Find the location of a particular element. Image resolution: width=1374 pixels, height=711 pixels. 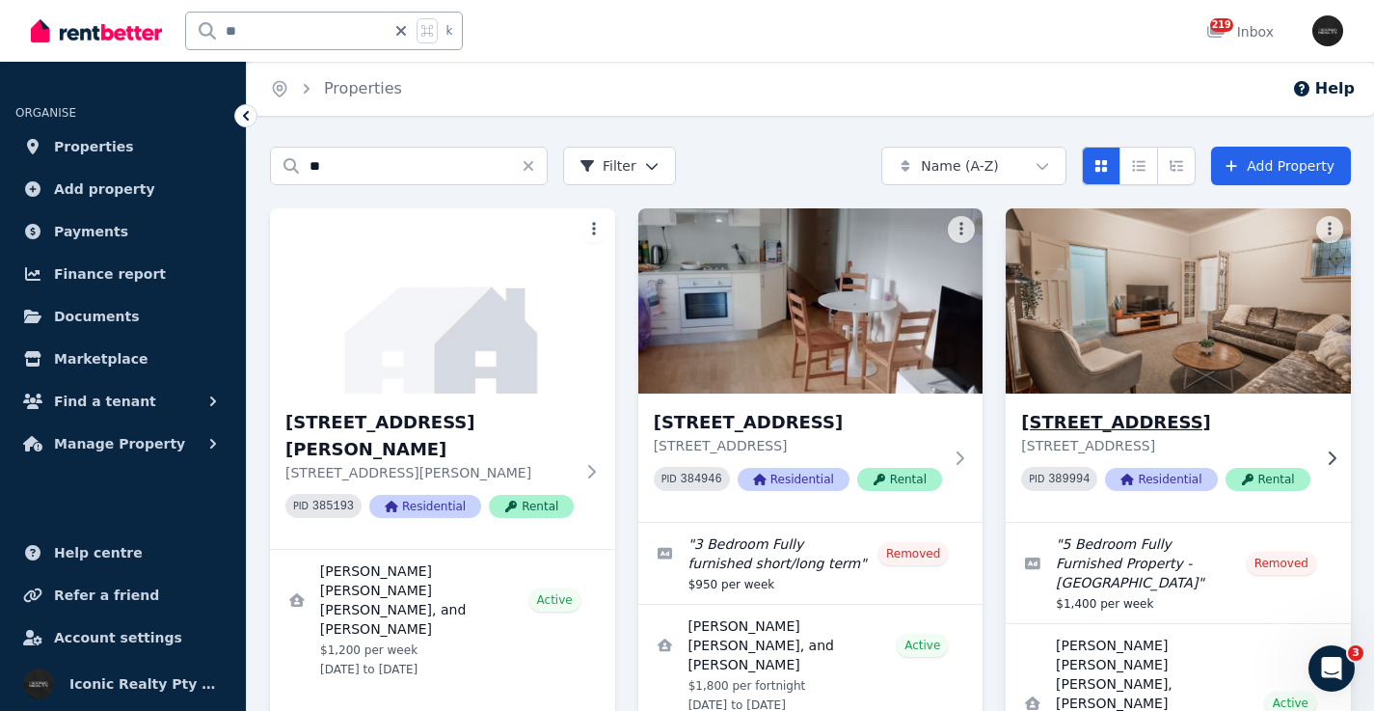

a: Documents is located at coordinates (122, 316).